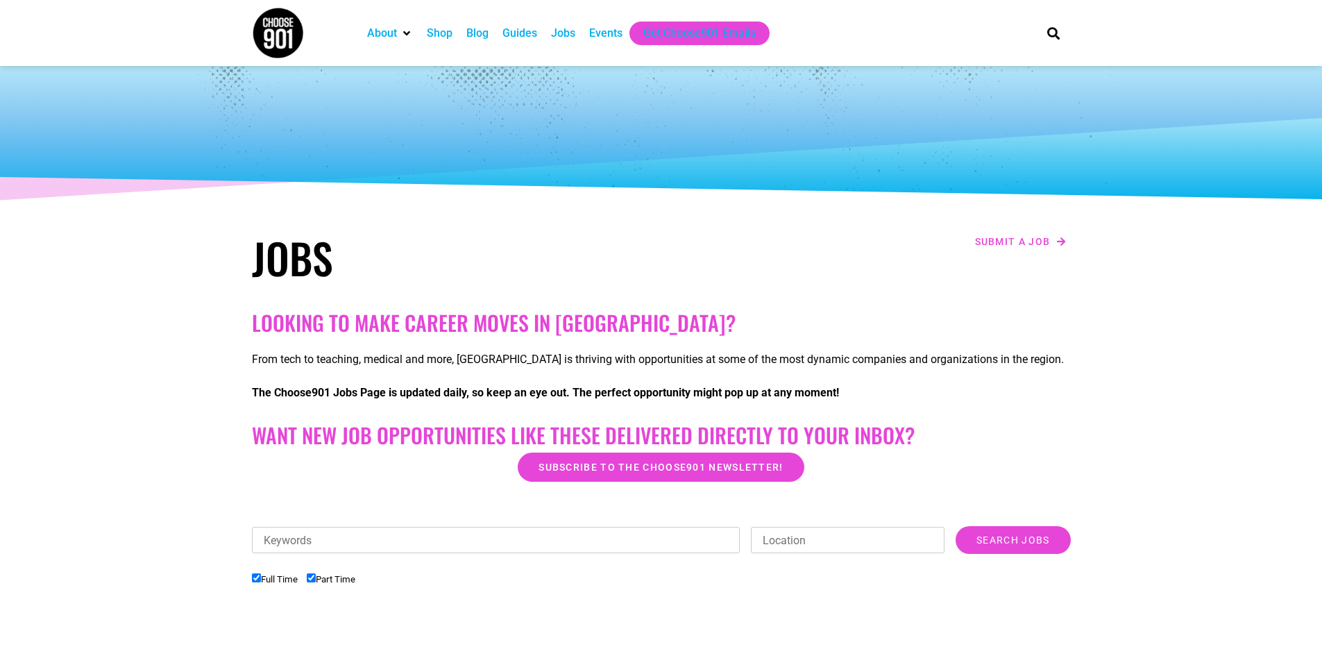  What do you see at coordinates (1052, 33) in the screenshot?
I see `div: Search` at bounding box center [1052, 33].